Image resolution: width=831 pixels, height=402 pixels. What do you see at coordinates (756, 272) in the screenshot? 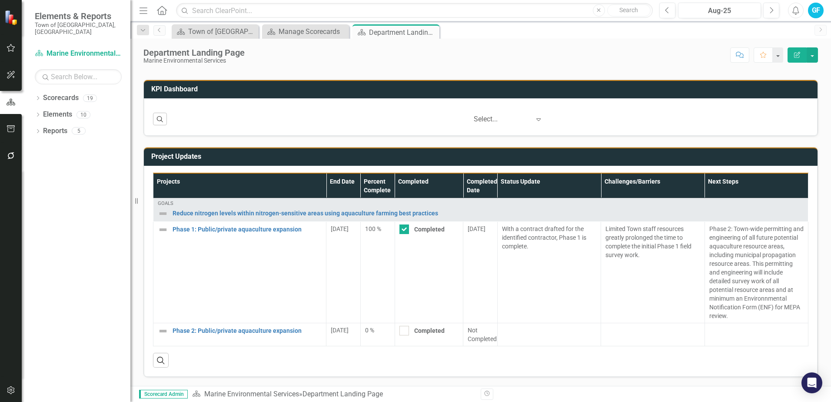
I see `p: Phase 2: Town-wide permitting and engineering of all future potential aquaculture resource areas,...` at bounding box center [756, 272].